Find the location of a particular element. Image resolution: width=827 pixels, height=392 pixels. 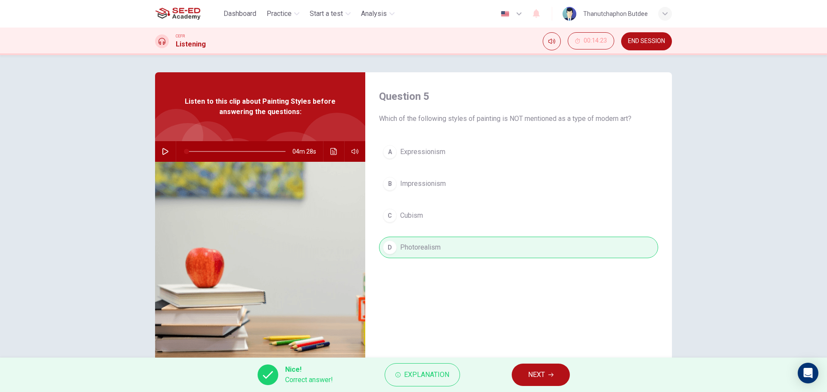

img: Profile picture is located at coordinates (569, 14).